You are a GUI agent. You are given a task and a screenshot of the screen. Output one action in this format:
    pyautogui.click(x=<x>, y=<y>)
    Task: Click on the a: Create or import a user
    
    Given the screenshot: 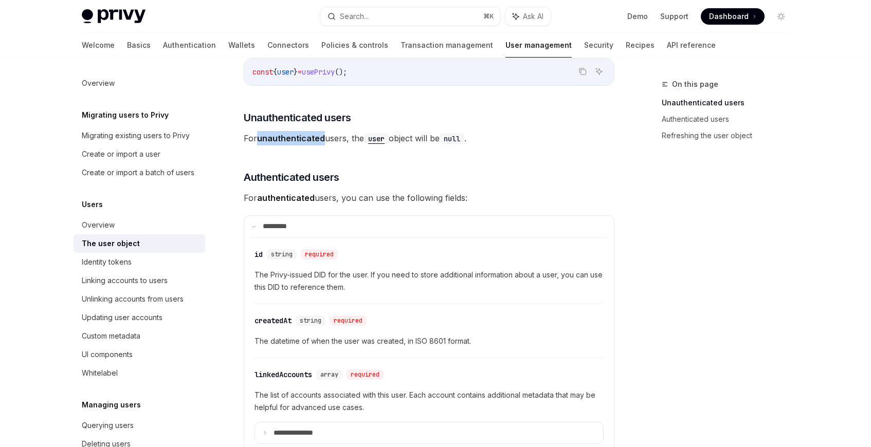 What is the action you would take?
    pyautogui.click(x=139, y=154)
    